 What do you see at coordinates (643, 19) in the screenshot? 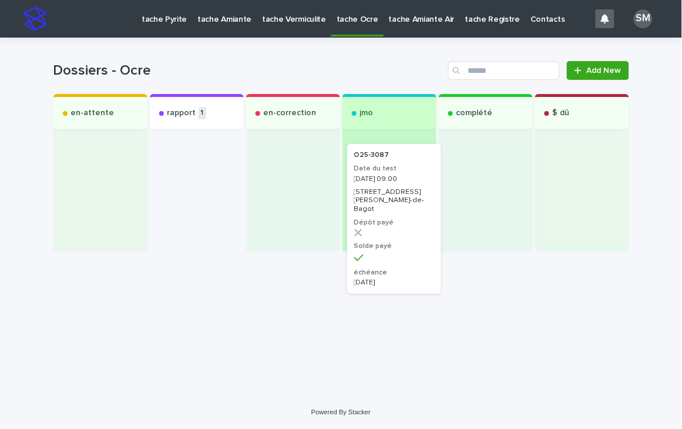
I see `div: SM` at bounding box center [643, 19].